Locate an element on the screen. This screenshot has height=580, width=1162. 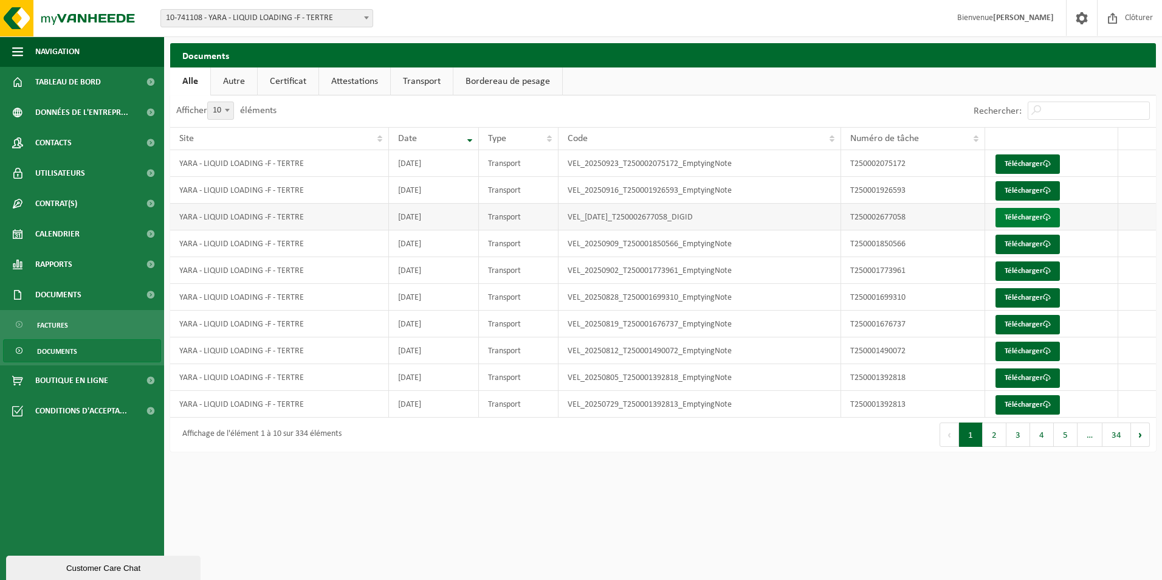
td: VEL_20250729_T250001392813_EmptyingNote is located at coordinates (700, 404).